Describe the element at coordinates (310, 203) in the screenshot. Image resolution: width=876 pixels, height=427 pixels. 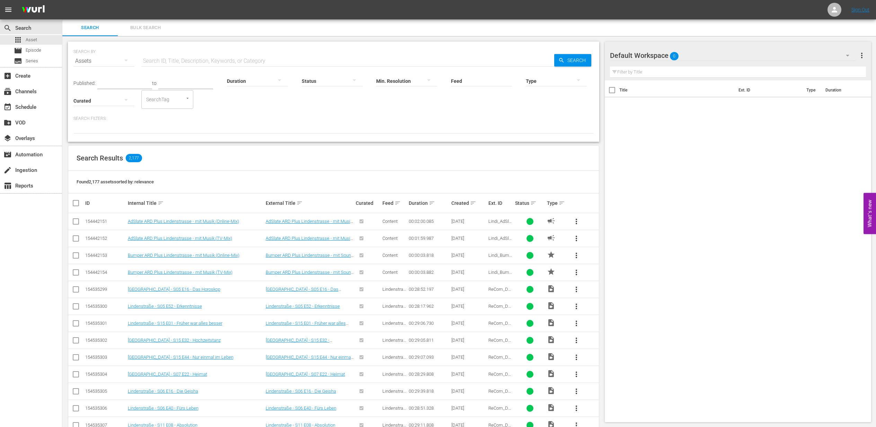
I see `div: External Title` at that location.